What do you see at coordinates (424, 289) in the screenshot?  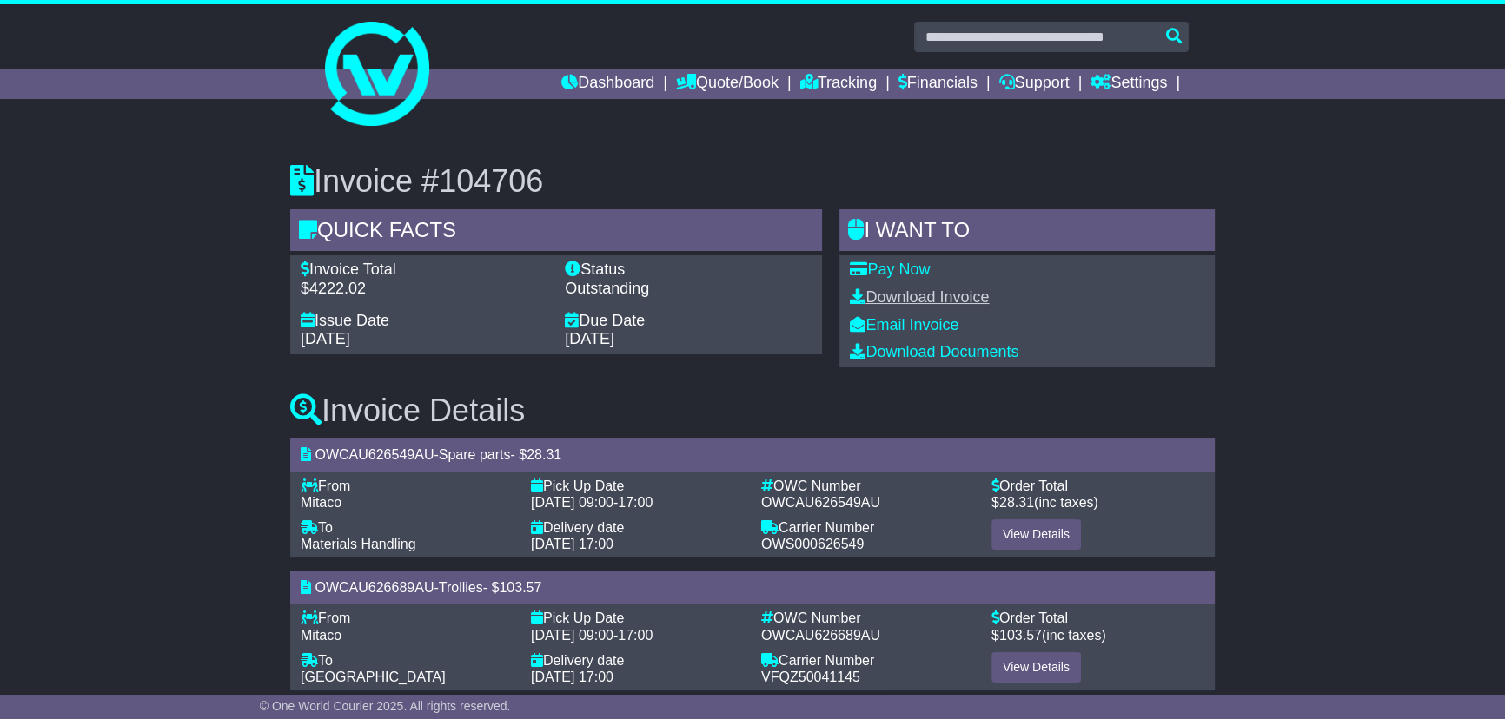 I see `div: $4222.02` at bounding box center [424, 289].